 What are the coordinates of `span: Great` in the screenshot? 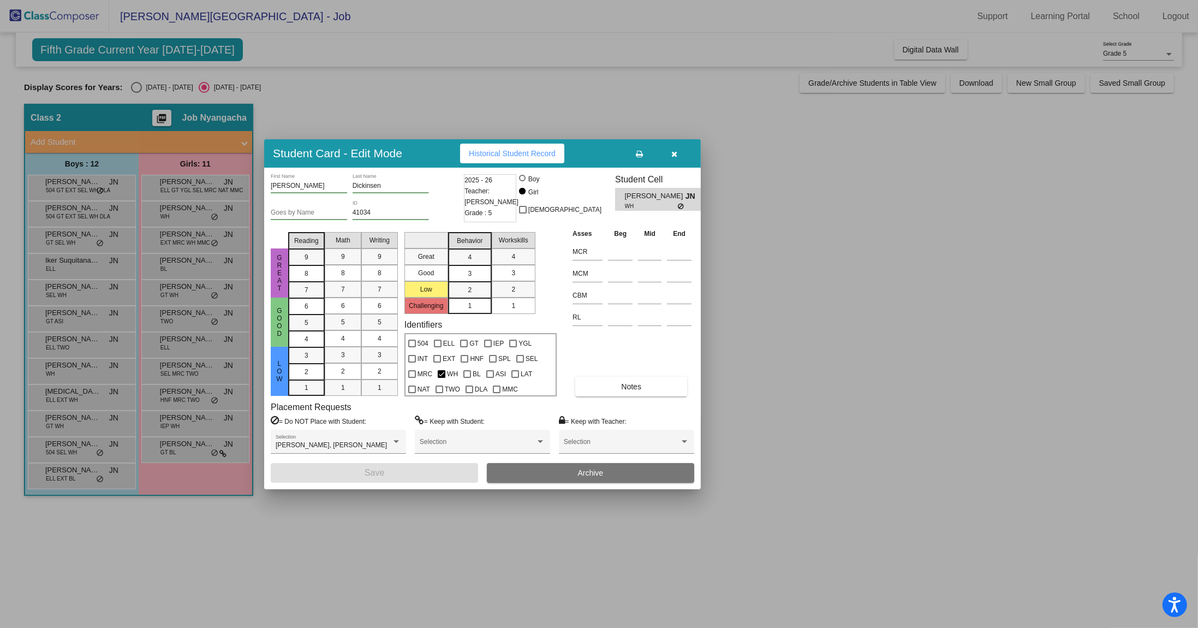 It's located at (279, 273).